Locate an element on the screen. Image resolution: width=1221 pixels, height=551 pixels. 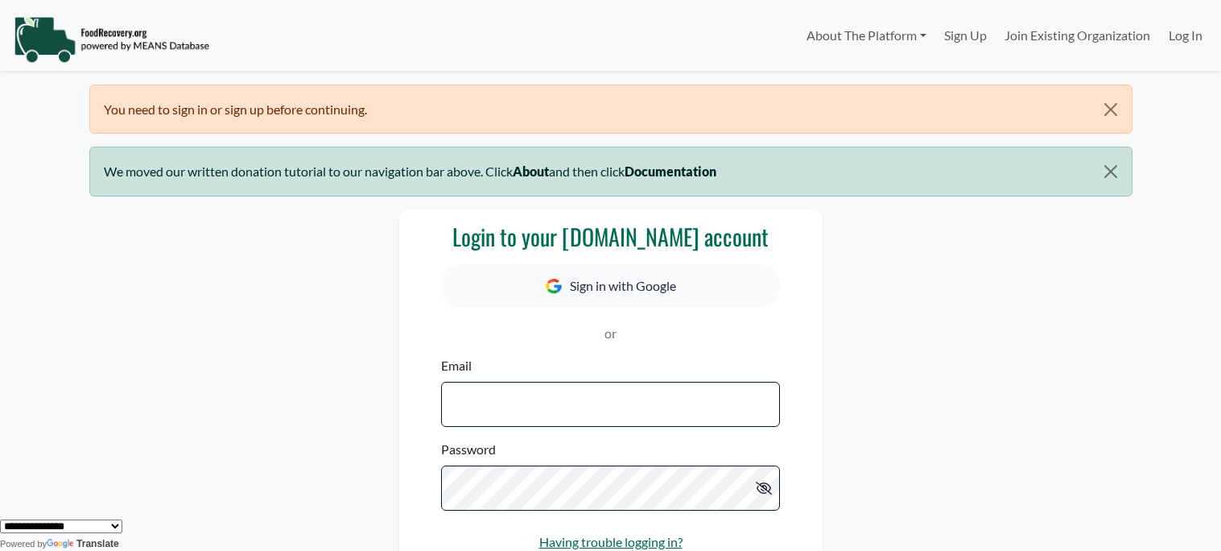
button: Sign in with Google is located at coordinates (610, 286).